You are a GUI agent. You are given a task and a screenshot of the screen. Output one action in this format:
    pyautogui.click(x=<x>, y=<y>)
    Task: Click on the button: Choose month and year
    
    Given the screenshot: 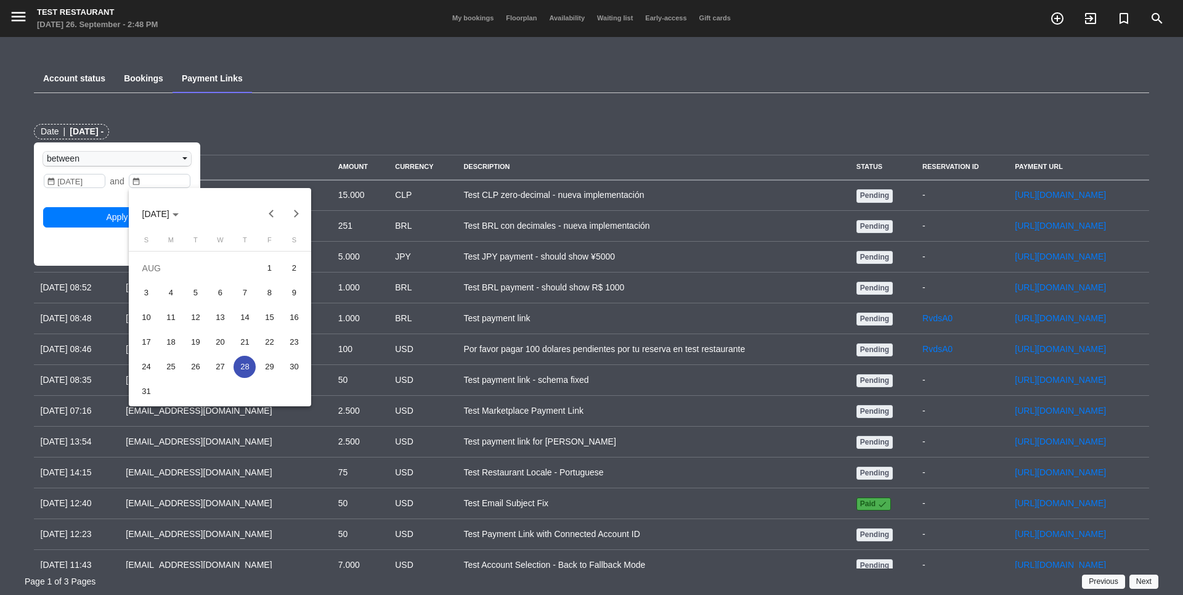 What is the action you would take?
    pyautogui.click(x=160, y=214)
    